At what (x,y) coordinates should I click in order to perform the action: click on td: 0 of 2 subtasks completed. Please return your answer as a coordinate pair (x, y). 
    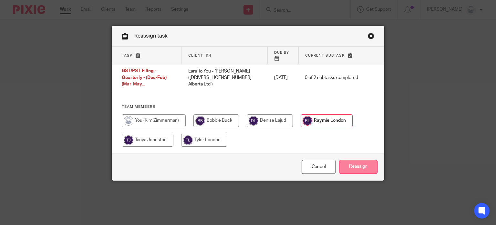
    Looking at the image, I should click on (331, 78).